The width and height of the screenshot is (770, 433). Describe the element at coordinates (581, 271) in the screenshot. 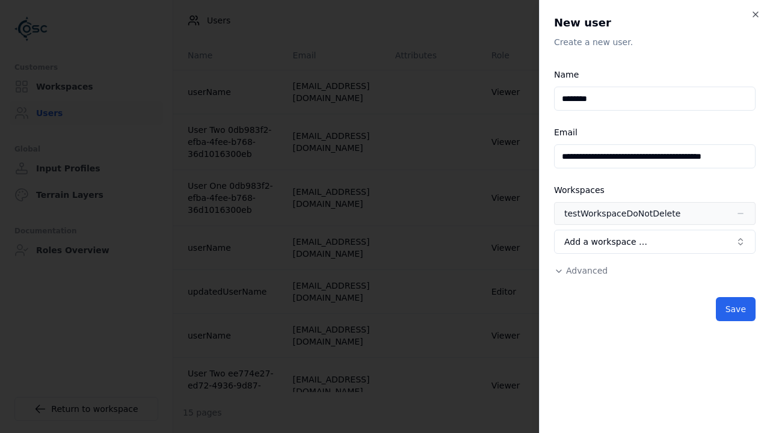

I see `button: Advanced` at that location.